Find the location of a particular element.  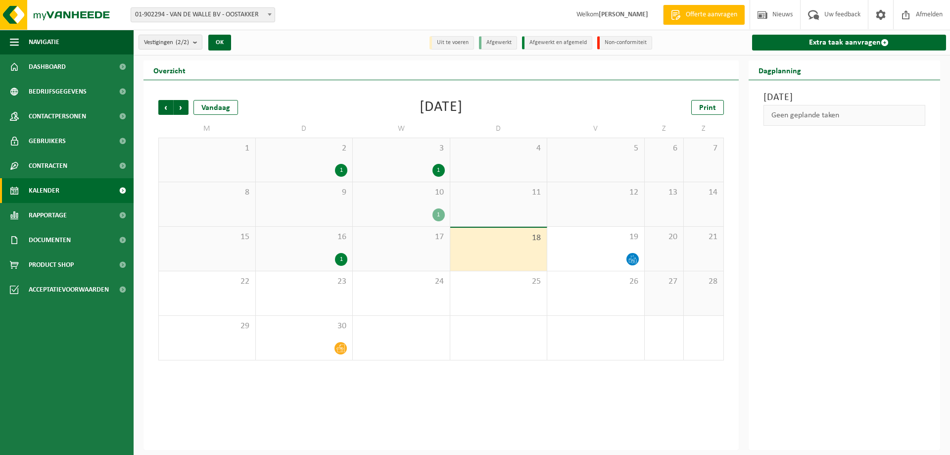

span: Gebruikers is located at coordinates (47, 141).